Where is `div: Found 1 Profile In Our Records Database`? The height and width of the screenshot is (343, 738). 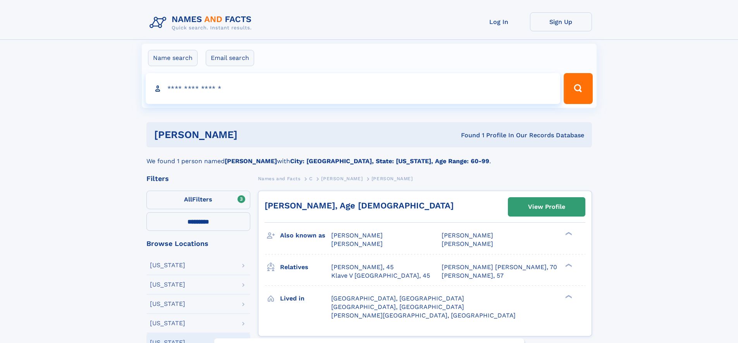 div: Found 1 Profile In Our Records Database is located at coordinates (466, 136).